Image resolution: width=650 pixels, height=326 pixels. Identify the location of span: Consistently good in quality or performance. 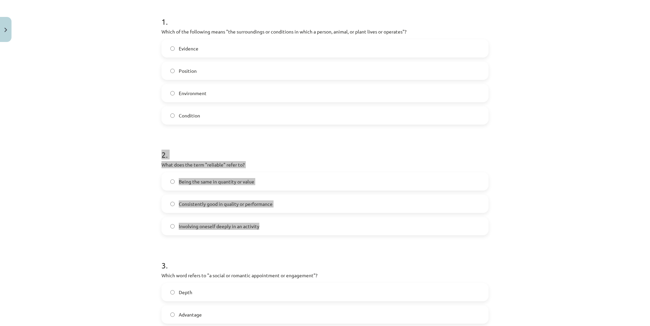
(226, 204).